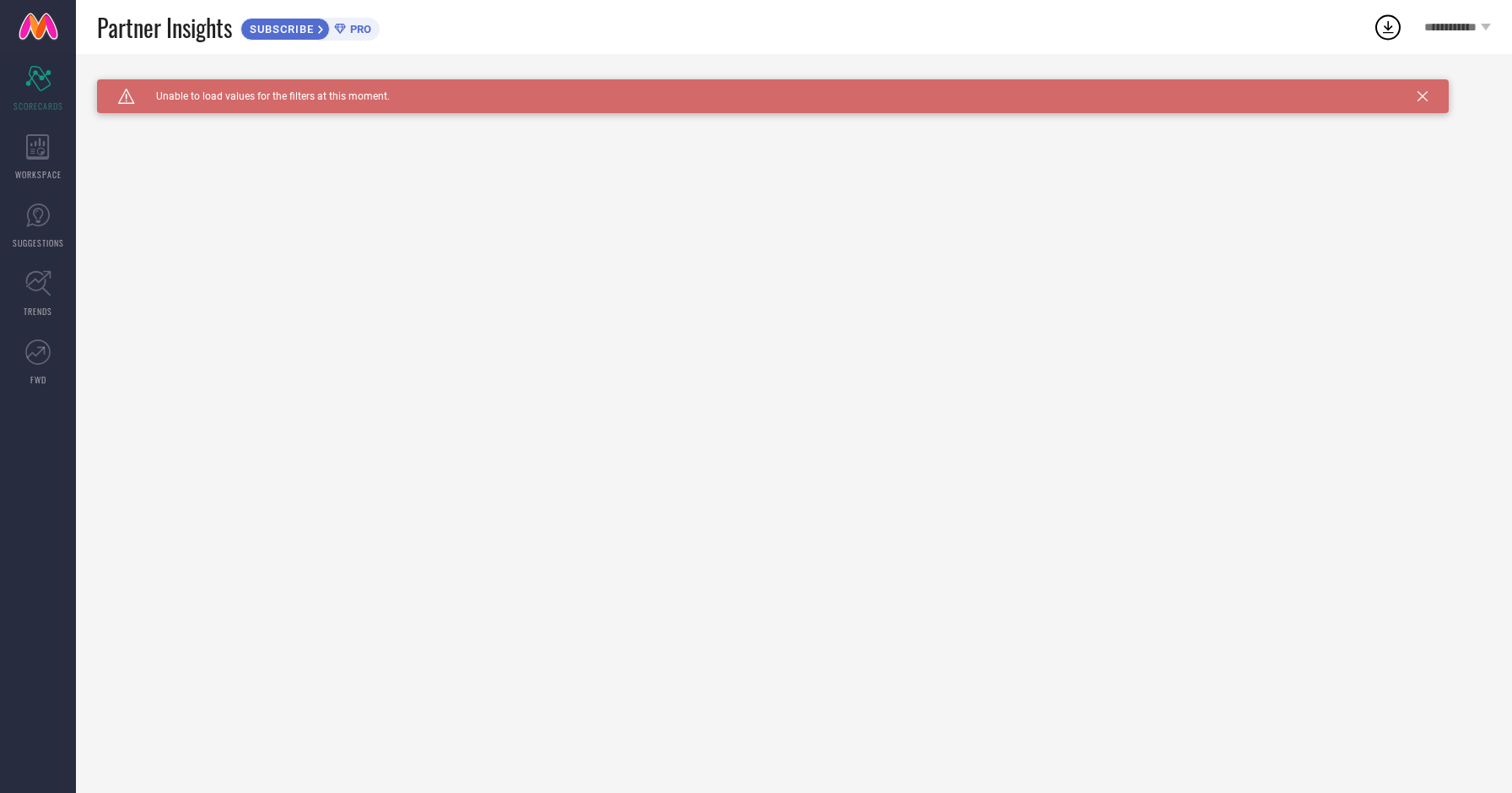 This screenshot has height=793, width=1512. I want to click on a: SUBSCRIBEPRO, so click(309, 27).